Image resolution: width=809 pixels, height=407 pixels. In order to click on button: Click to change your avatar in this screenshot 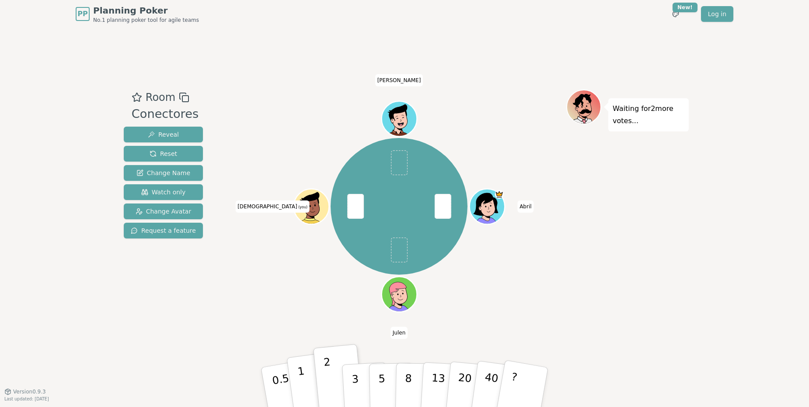, I will do `click(311, 207)`.